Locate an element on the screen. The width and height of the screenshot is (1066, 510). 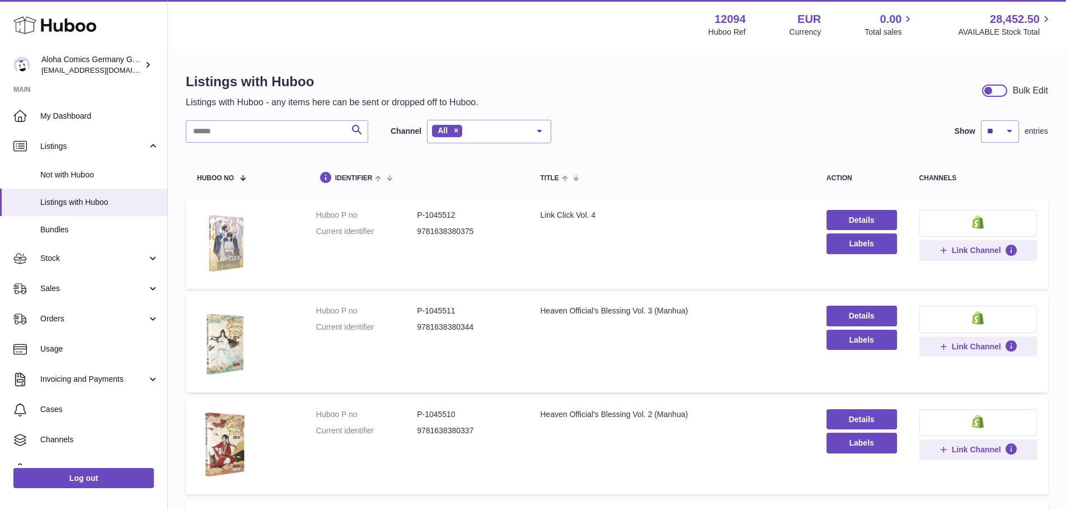
span: Stock is located at coordinates (93, 258).